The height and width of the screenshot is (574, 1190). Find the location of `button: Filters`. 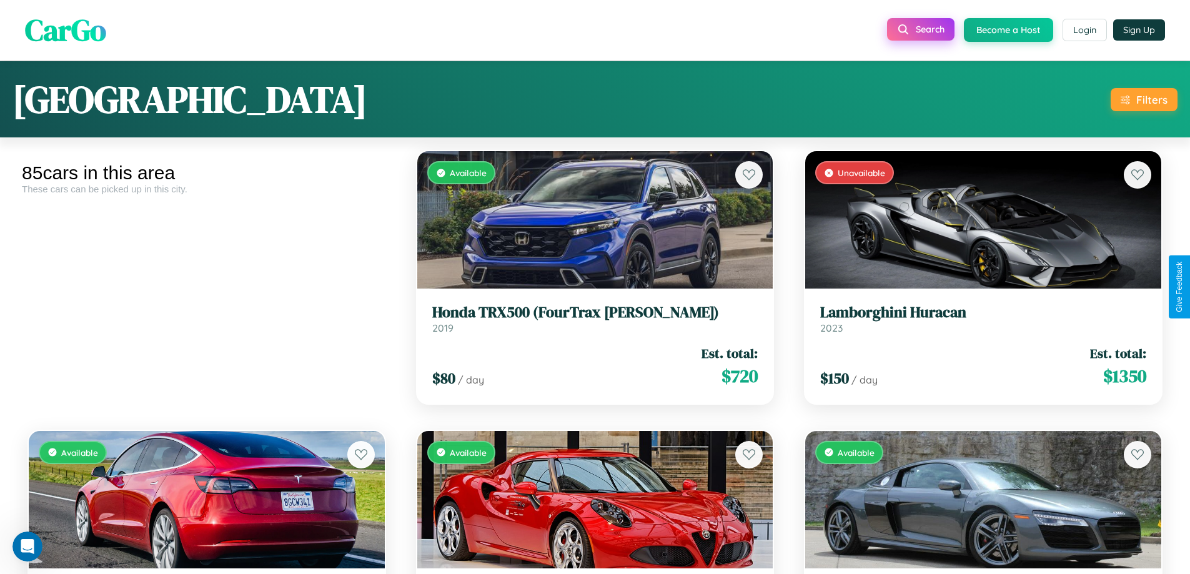

button: Filters is located at coordinates (1144, 99).